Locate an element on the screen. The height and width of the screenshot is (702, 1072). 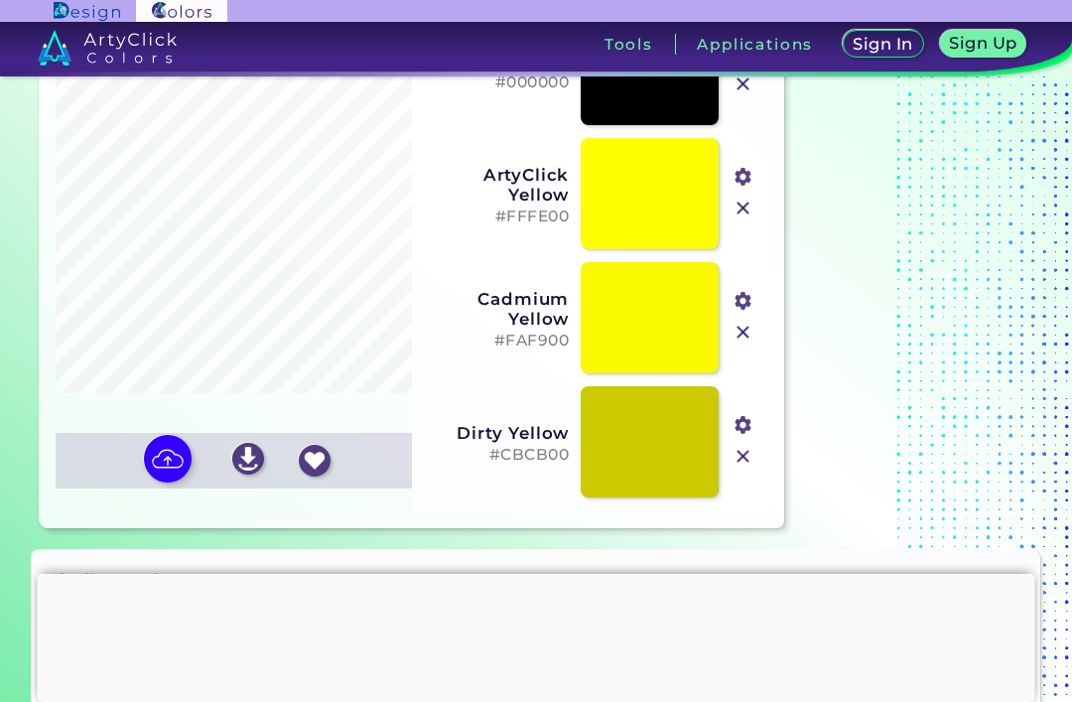
img: icon_favourite_white.svg is located at coordinates (315, 461).